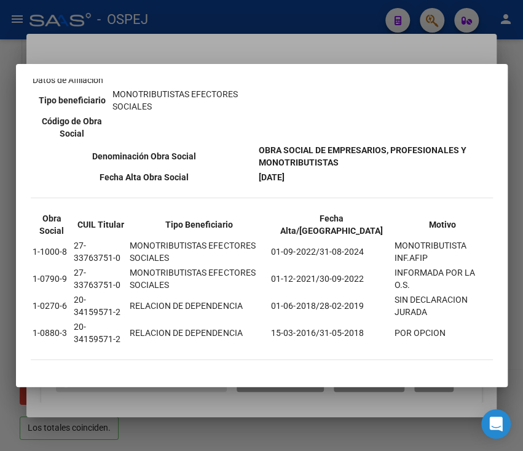 The width and height of the screenshot is (523, 451). What do you see at coordinates (362, 156) in the screenshot?
I see `b: OBRA SOCIAL DE EMPRESARIOS, PROFESIONALES Y MONOTRIBUTISTAS` at bounding box center [362, 156].